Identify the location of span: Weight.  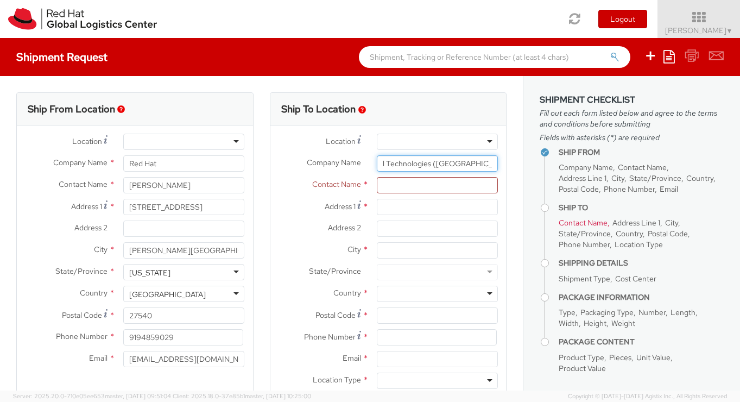
(623, 323).